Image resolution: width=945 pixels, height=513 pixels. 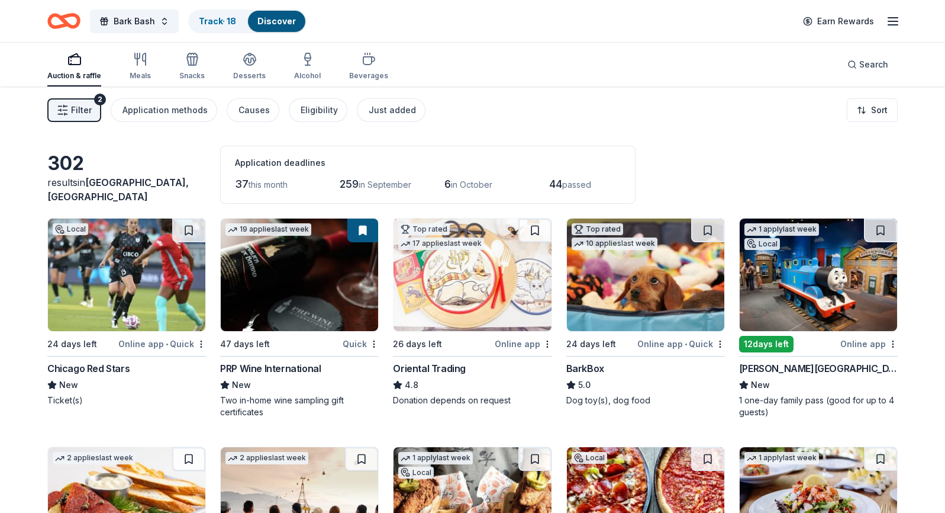 I want to click on div: Beverages, so click(x=369, y=76).